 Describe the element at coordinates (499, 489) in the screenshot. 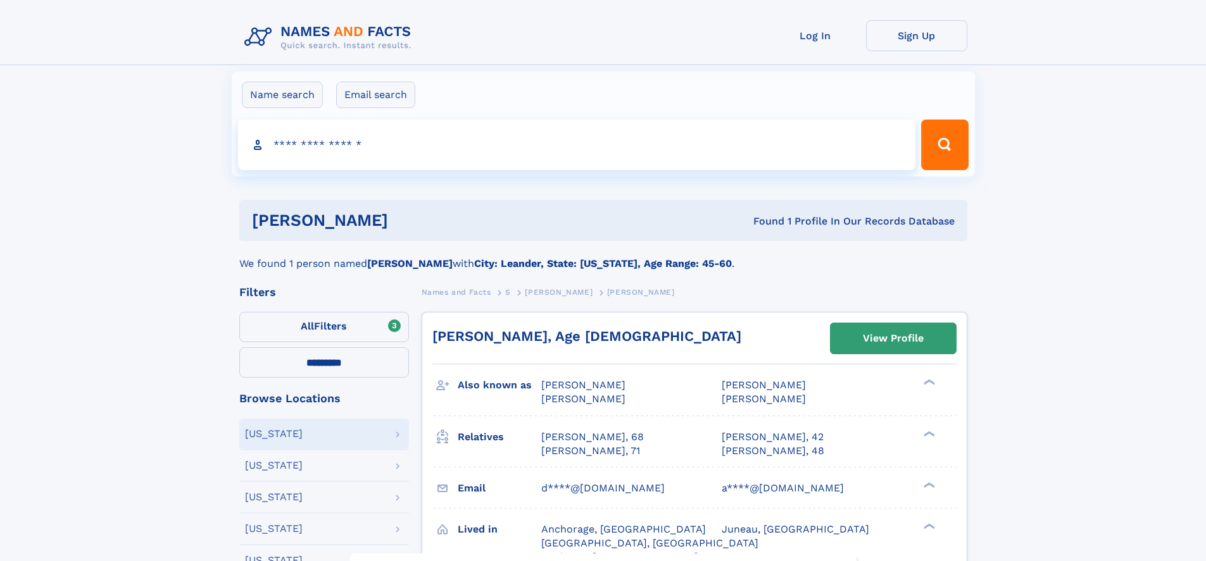

I see `h3: Email` at that location.